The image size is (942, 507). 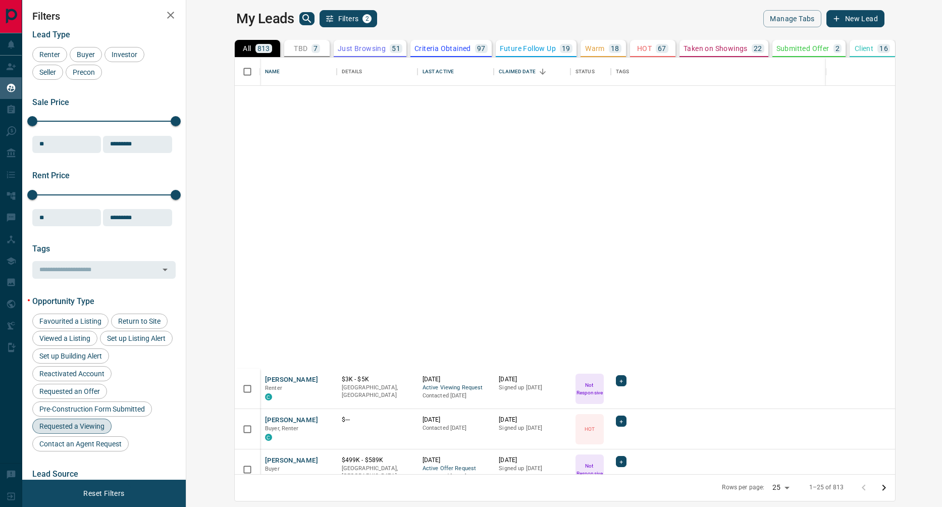 What do you see at coordinates (80, 444) in the screenshot?
I see `span: Contact an Agent Request` at bounding box center [80, 444].